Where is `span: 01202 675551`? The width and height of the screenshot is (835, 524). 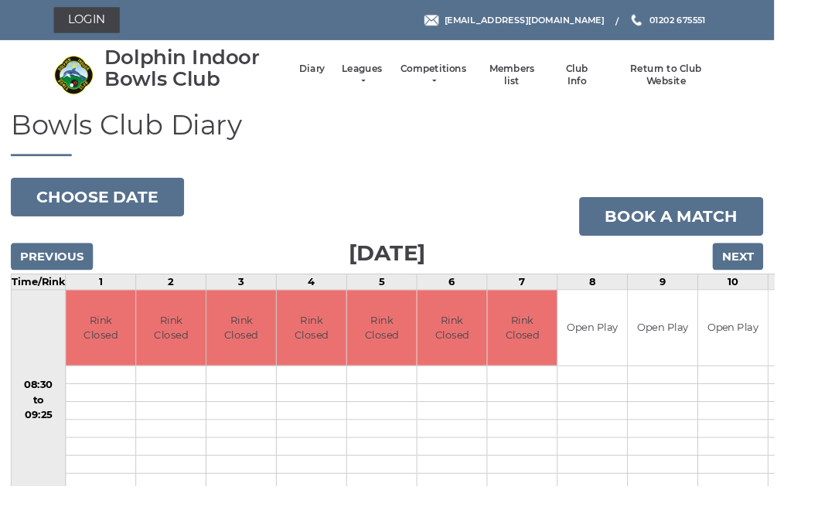 span: 01202 675551 is located at coordinates (730, 21).